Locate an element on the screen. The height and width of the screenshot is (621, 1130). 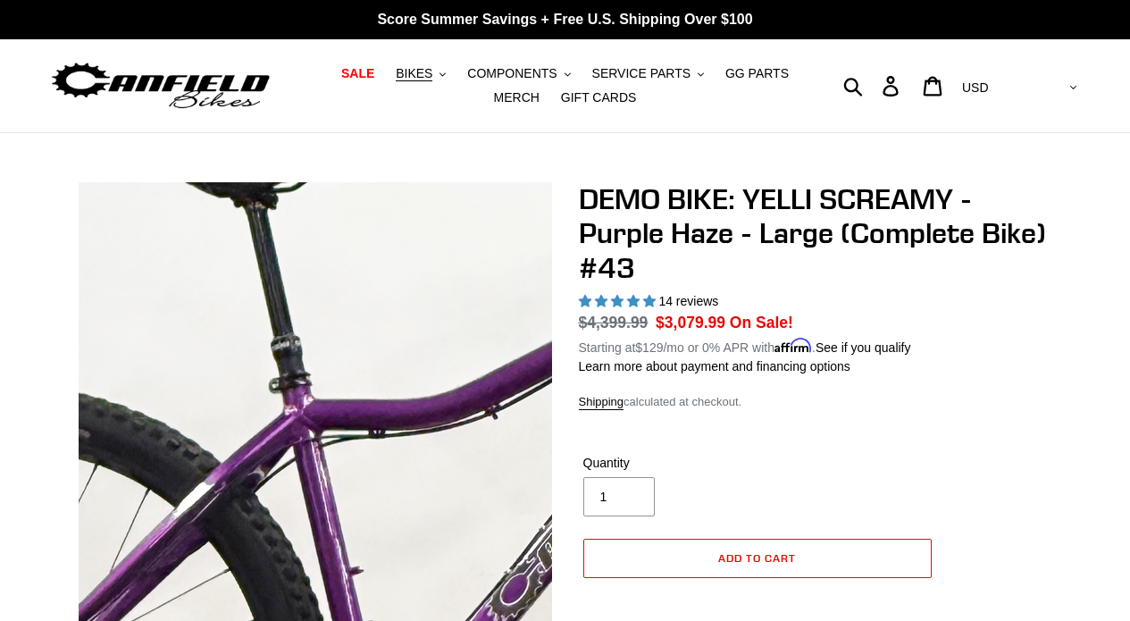
button: Add to cart is located at coordinates (757, 558).